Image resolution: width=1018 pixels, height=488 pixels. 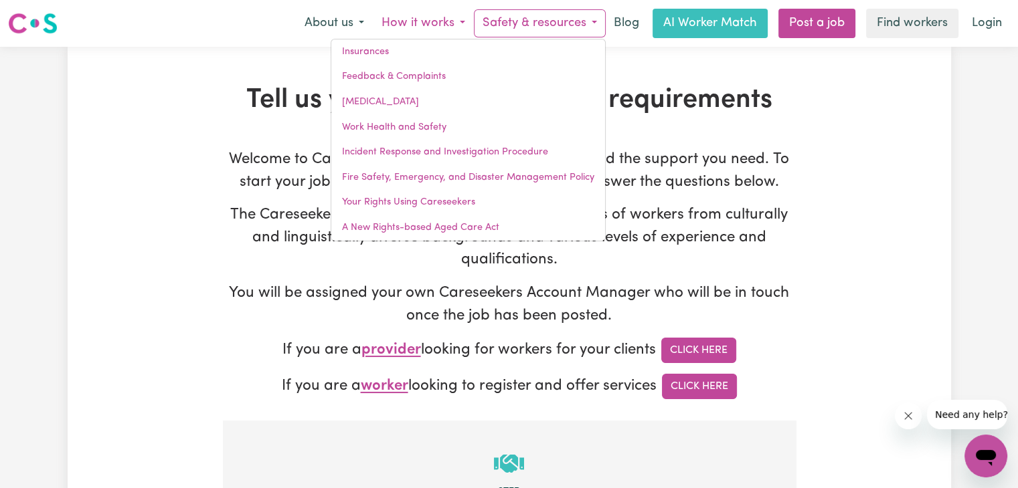 What do you see at coordinates (468, 77) in the screenshot?
I see `a: Feedback & Complaints` at bounding box center [468, 77].